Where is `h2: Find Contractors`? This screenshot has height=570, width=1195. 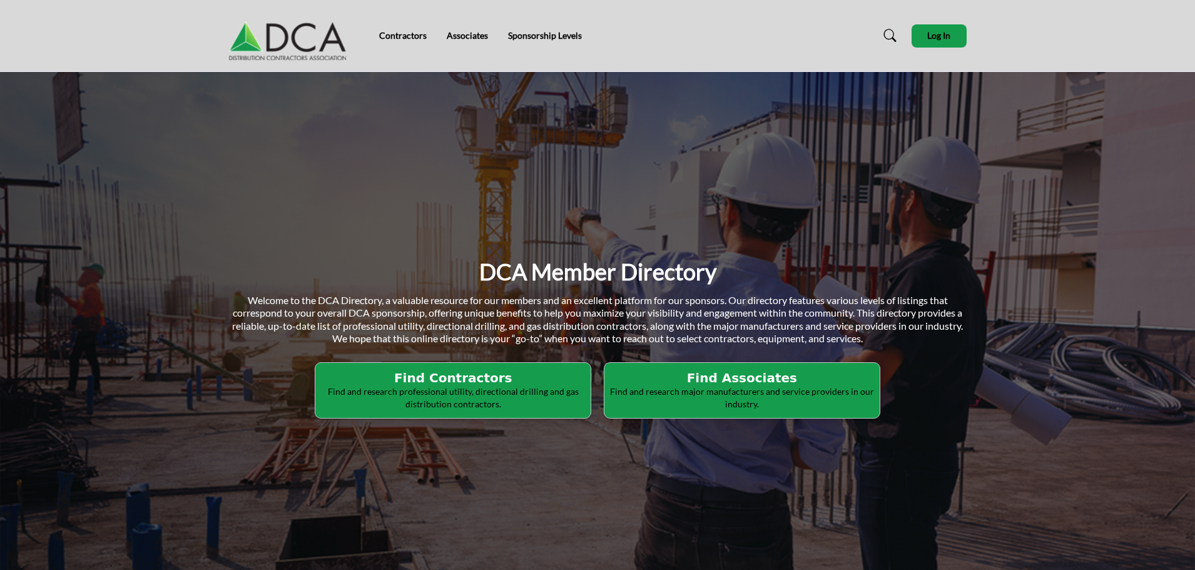
h2: Find Contractors is located at coordinates (453, 378).